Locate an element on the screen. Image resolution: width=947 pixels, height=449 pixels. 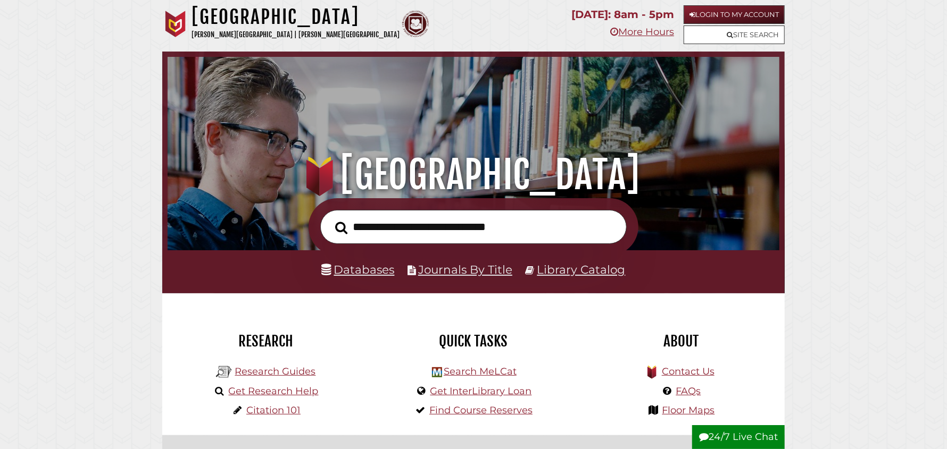
a: Login to My Account is located at coordinates (734, 14).